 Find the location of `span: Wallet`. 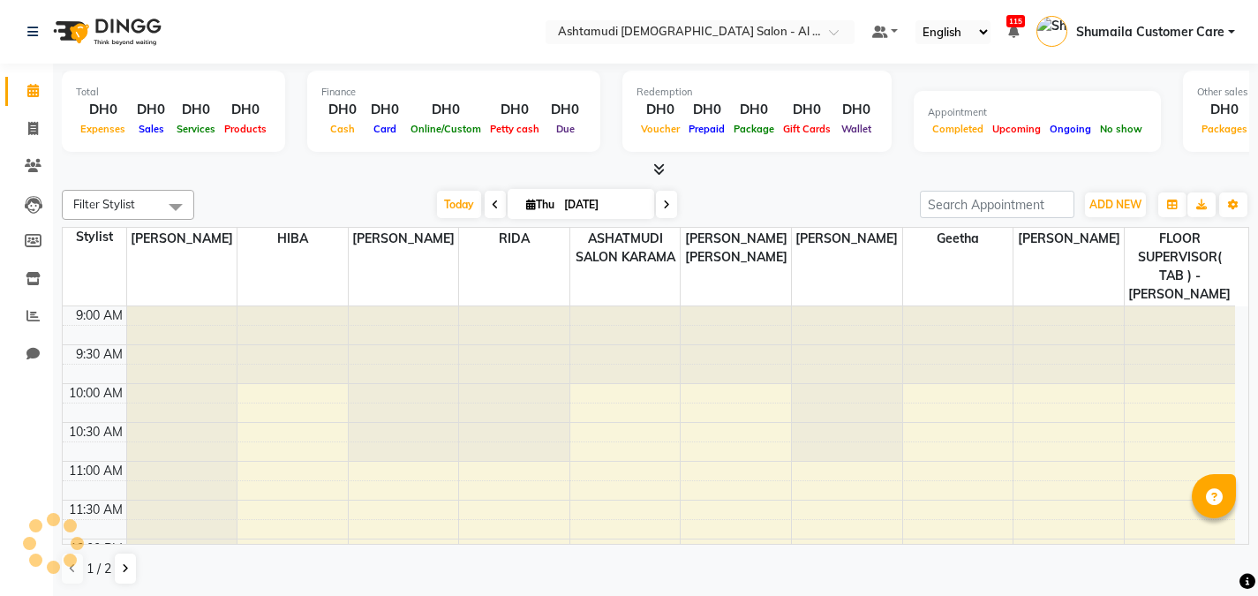

span: Wallet is located at coordinates (856, 129).